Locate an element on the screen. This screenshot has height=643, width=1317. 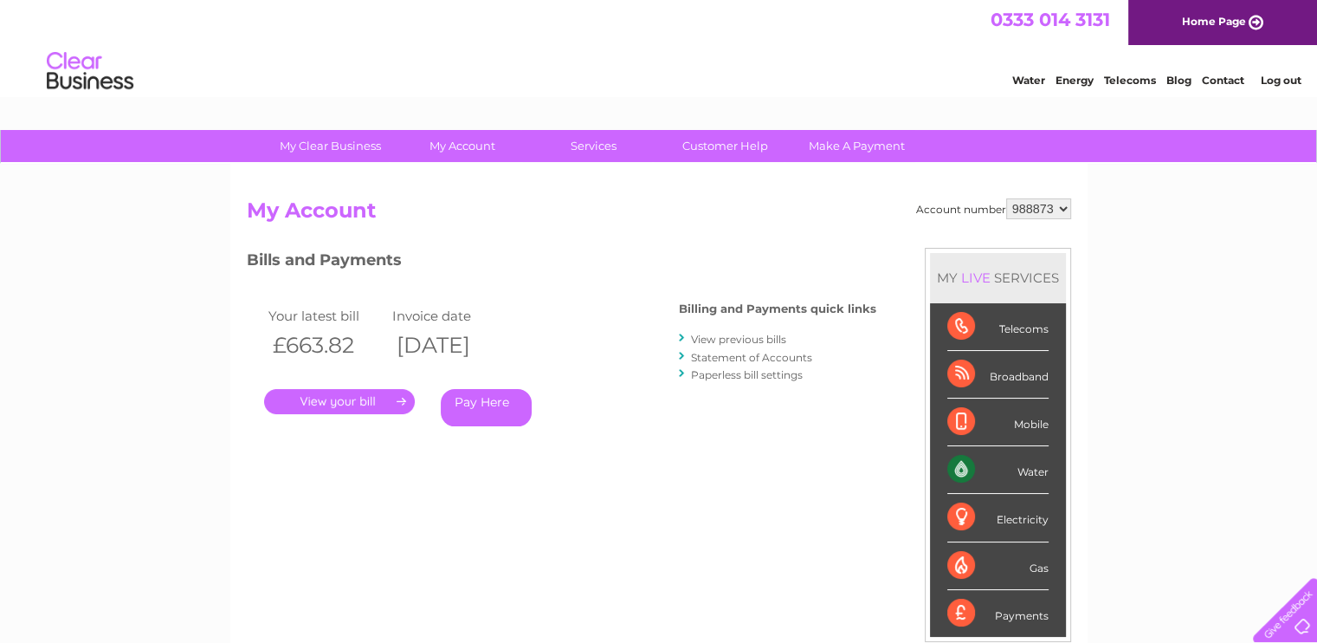
a: Blog is located at coordinates (1179, 80).